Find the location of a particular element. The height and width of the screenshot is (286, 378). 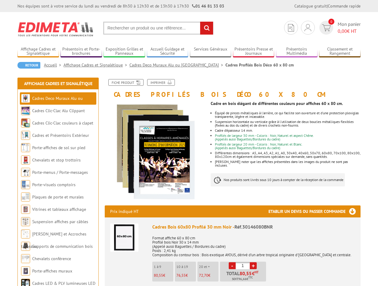

a: devis rapide 0 Mon panier 0,00€ HT is located at coordinates (339, 28).